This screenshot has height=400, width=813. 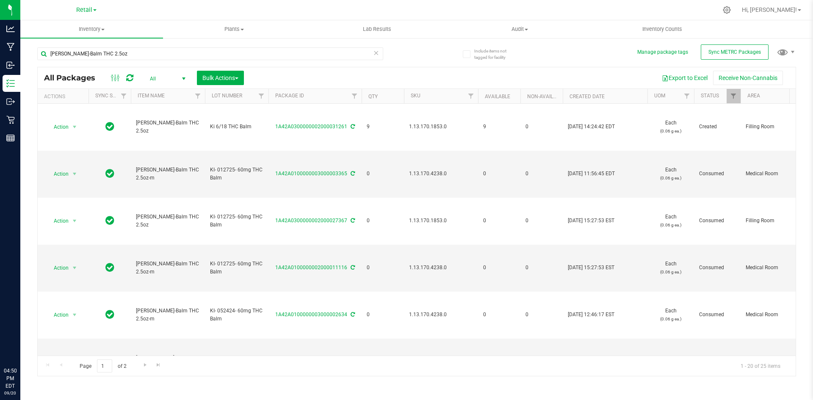 What do you see at coordinates (727, 10) in the screenshot?
I see `div: Manage settings` at bounding box center [727, 10].